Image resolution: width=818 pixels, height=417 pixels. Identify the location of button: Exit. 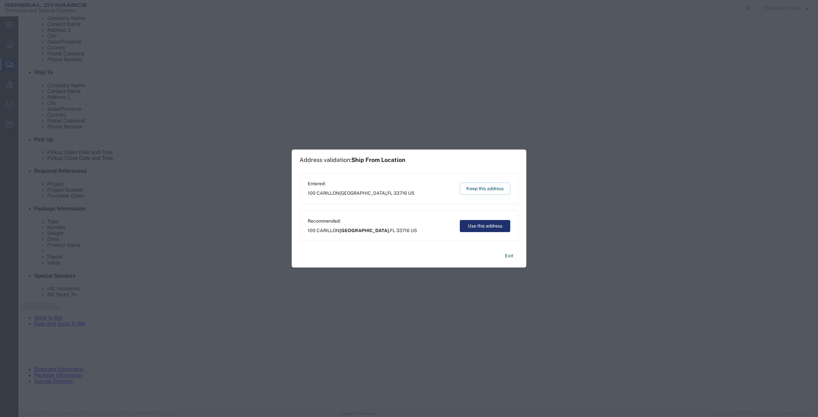
(509, 256).